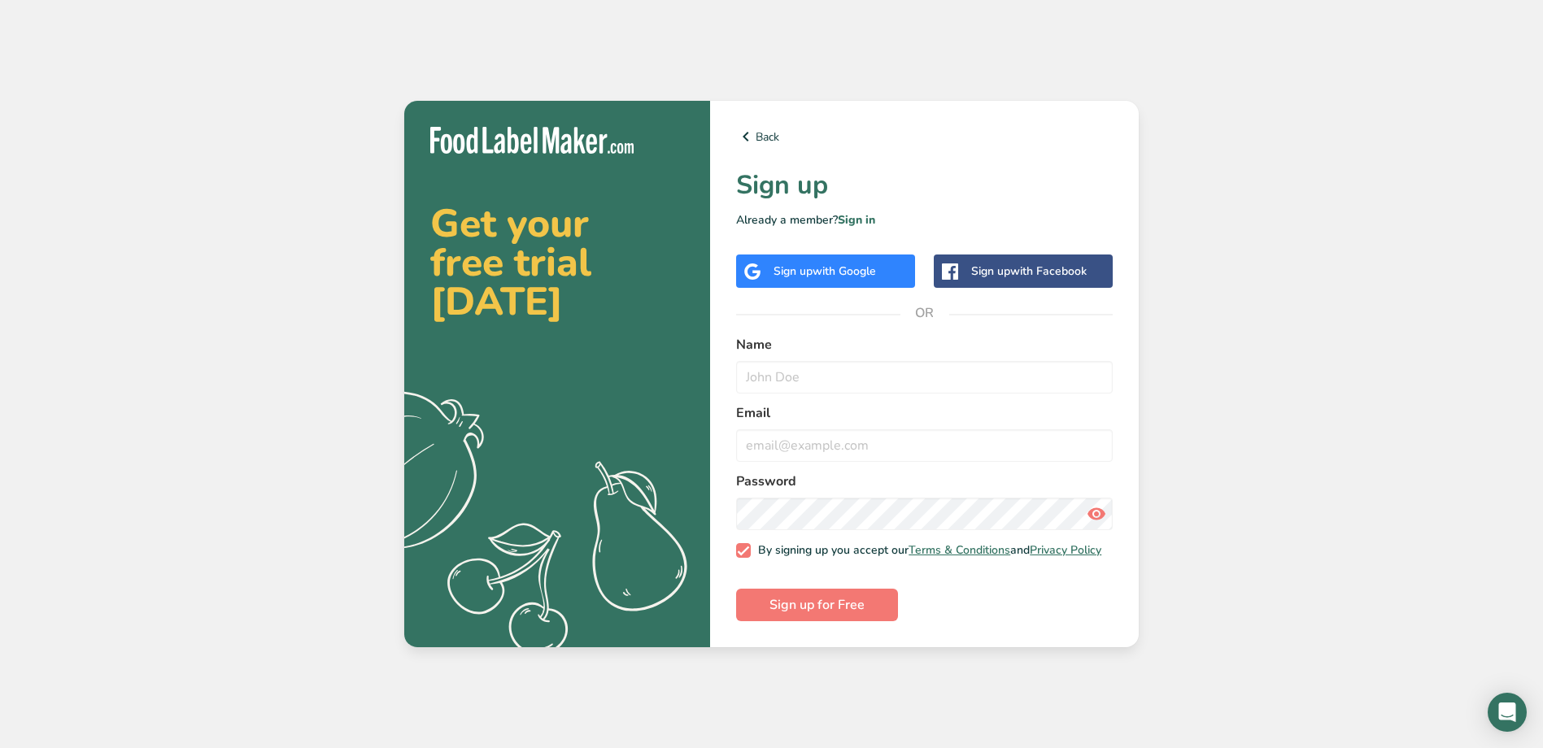  I want to click on a: Terms & Conditions, so click(959, 550).